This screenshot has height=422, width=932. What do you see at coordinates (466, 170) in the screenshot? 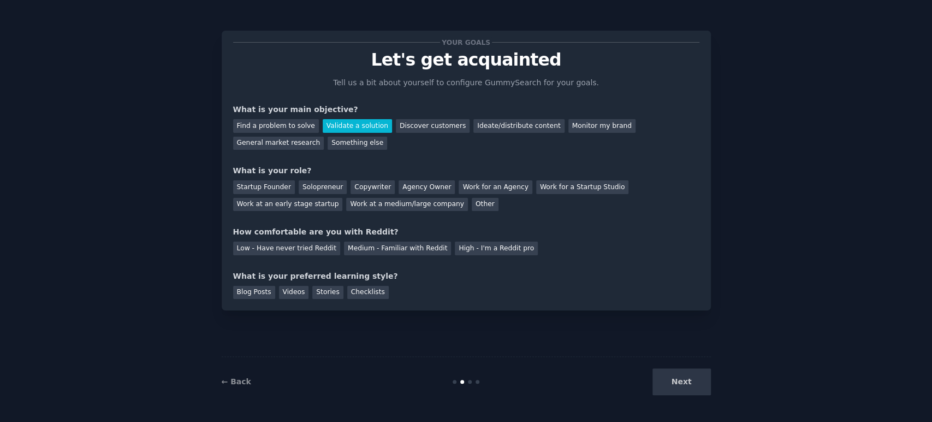
I see `div: What is your role?` at bounding box center [466, 170].